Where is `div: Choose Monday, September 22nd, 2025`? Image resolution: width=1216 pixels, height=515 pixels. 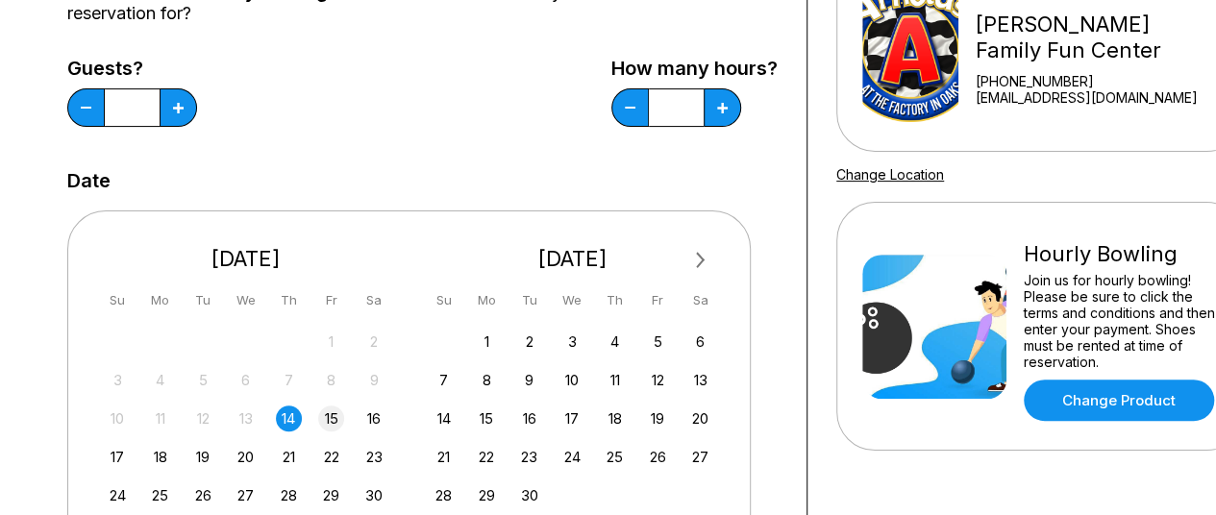
div: Choose Monday, September 22nd, 2025 is located at coordinates (486, 457).